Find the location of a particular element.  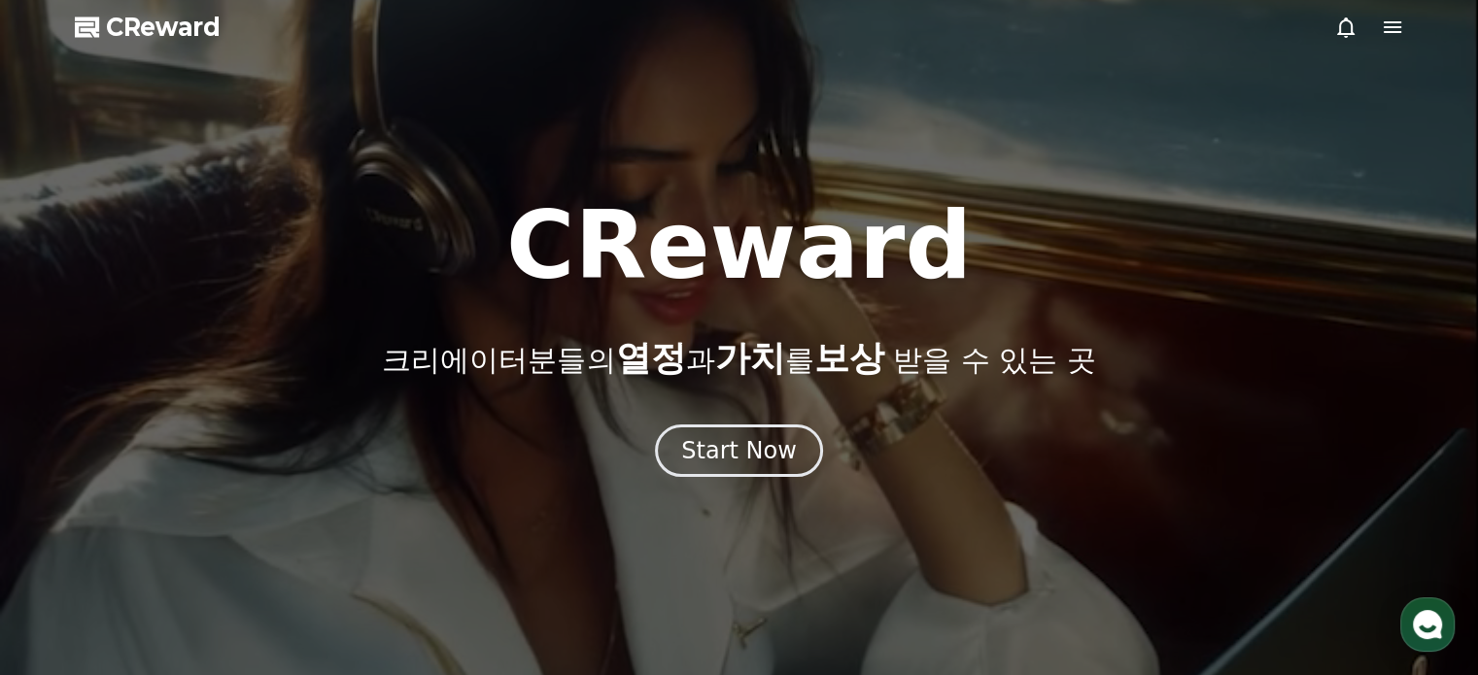

span: 보상 is located at coordinates (848, 357).